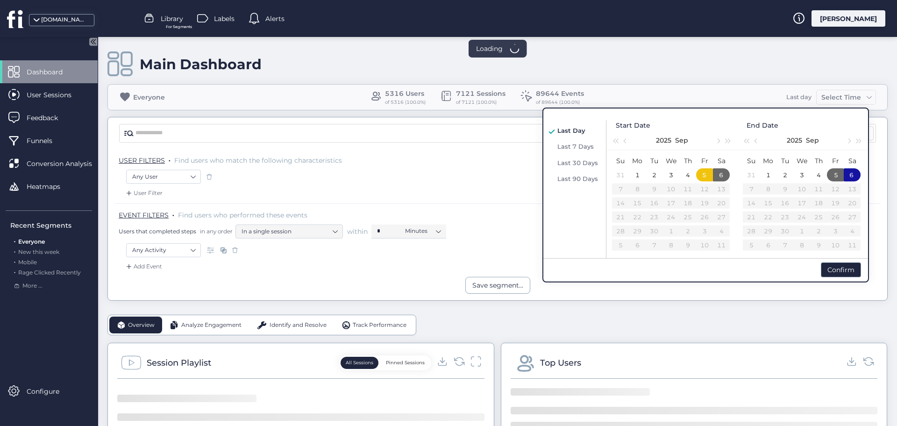 This screenshot has height=426, width=897. What do you see at coordinates (142, 160) in the screenshot?
I see `span: USER FILTERS` at bounding box center [142, 160].